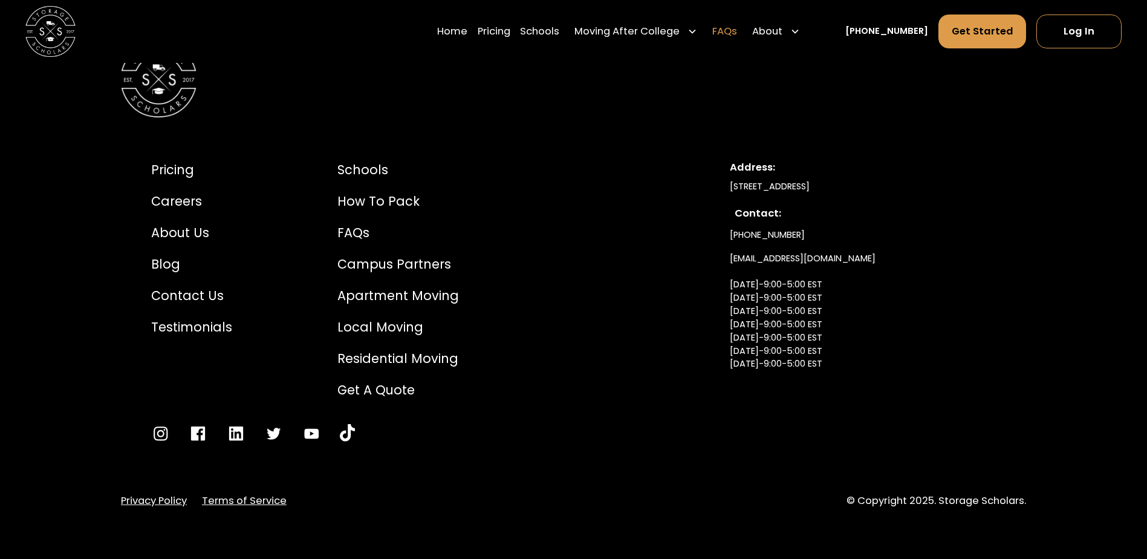 The width and height of the screenshot is (1147, 559). What do you see at coordinates (398, 358) in the screenshot?
I see `a: Residential Moving` at bounding box center [398, 358].